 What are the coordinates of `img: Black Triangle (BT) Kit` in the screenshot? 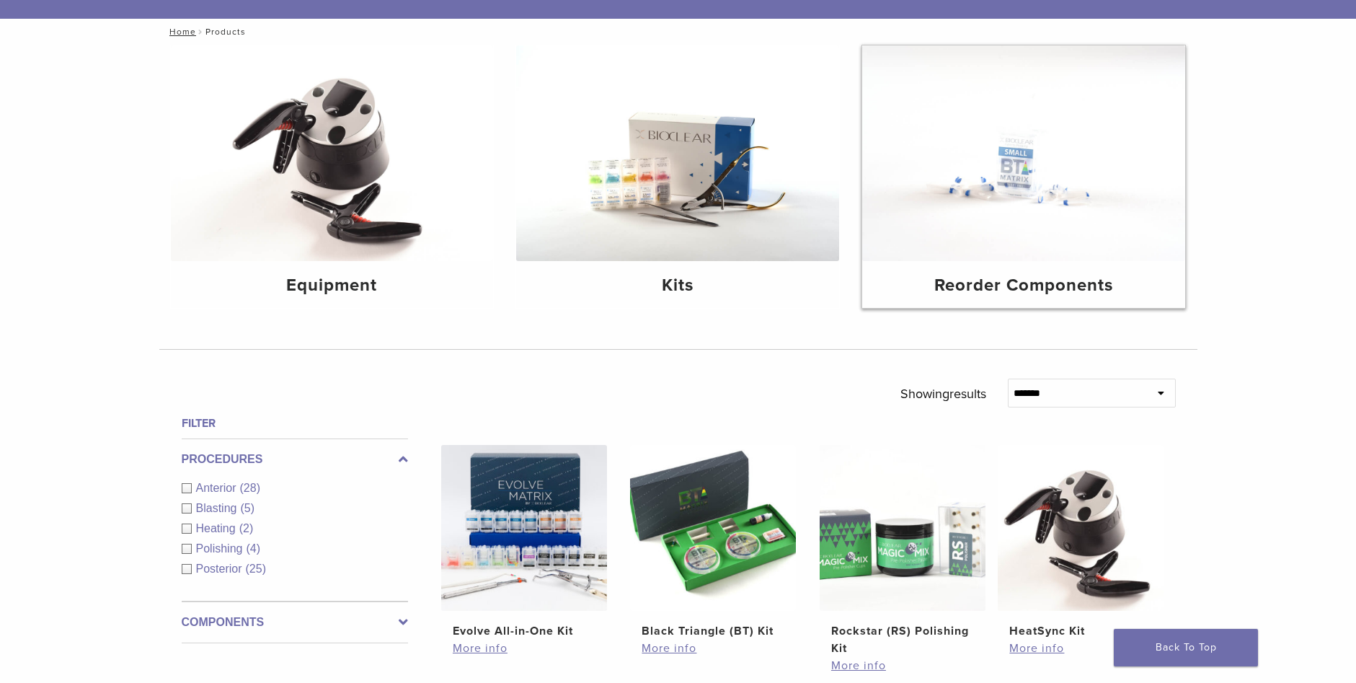 It's located at (713, 528).